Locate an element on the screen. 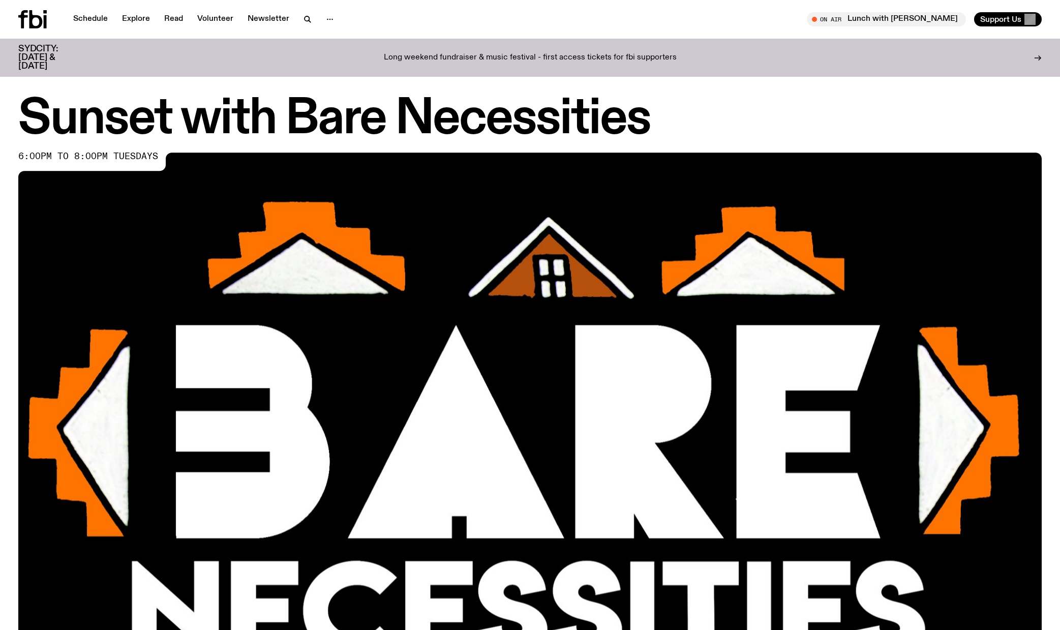 This screenshot has width=1060, height=630. h1: Sunset with Bare Necessities is located at coordinates (530, 119).